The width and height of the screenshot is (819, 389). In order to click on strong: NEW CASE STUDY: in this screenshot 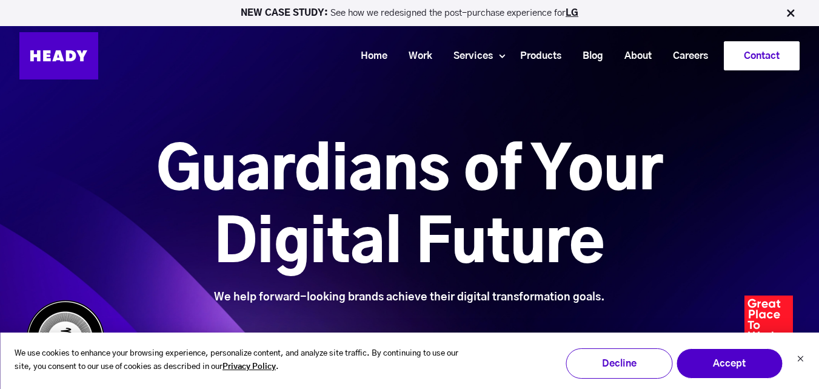, I will do `click(286, 13)`.